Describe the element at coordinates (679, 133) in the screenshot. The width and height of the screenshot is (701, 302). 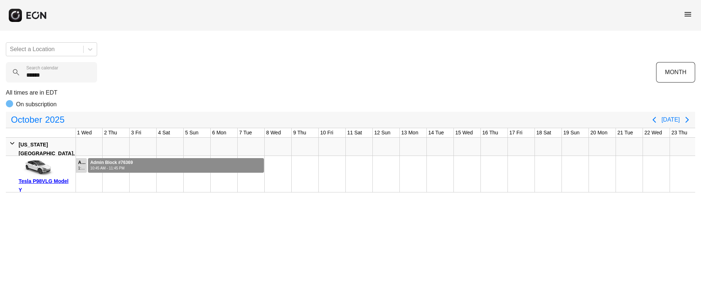
I see `div: 23 Thu` at that location.